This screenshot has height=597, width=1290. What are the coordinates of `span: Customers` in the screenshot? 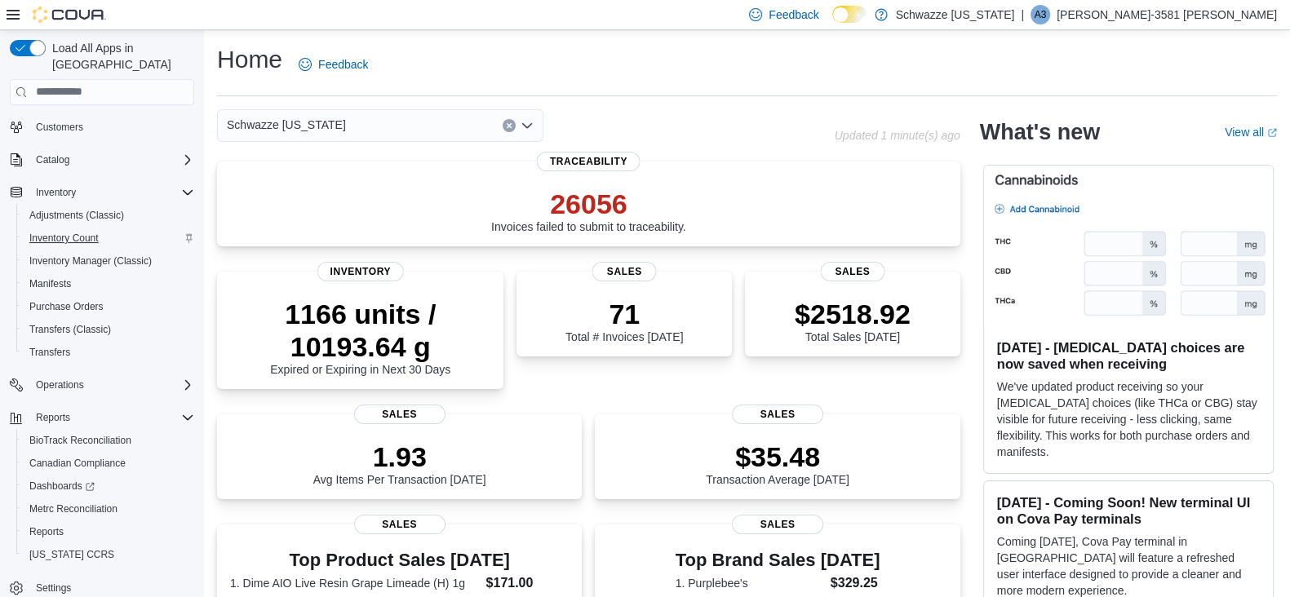 It's located at (112, 126).